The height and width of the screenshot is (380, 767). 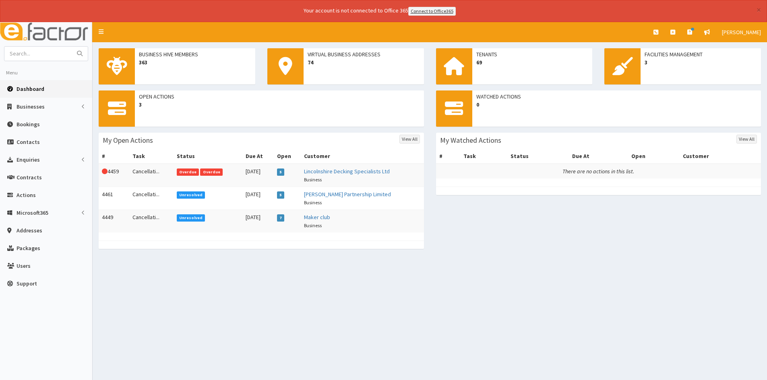 I want to click on td: 4461, so click(x=114, y=198).